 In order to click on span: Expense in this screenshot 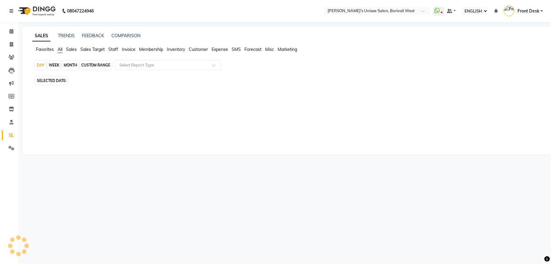, I will do `click(220, 49)`.